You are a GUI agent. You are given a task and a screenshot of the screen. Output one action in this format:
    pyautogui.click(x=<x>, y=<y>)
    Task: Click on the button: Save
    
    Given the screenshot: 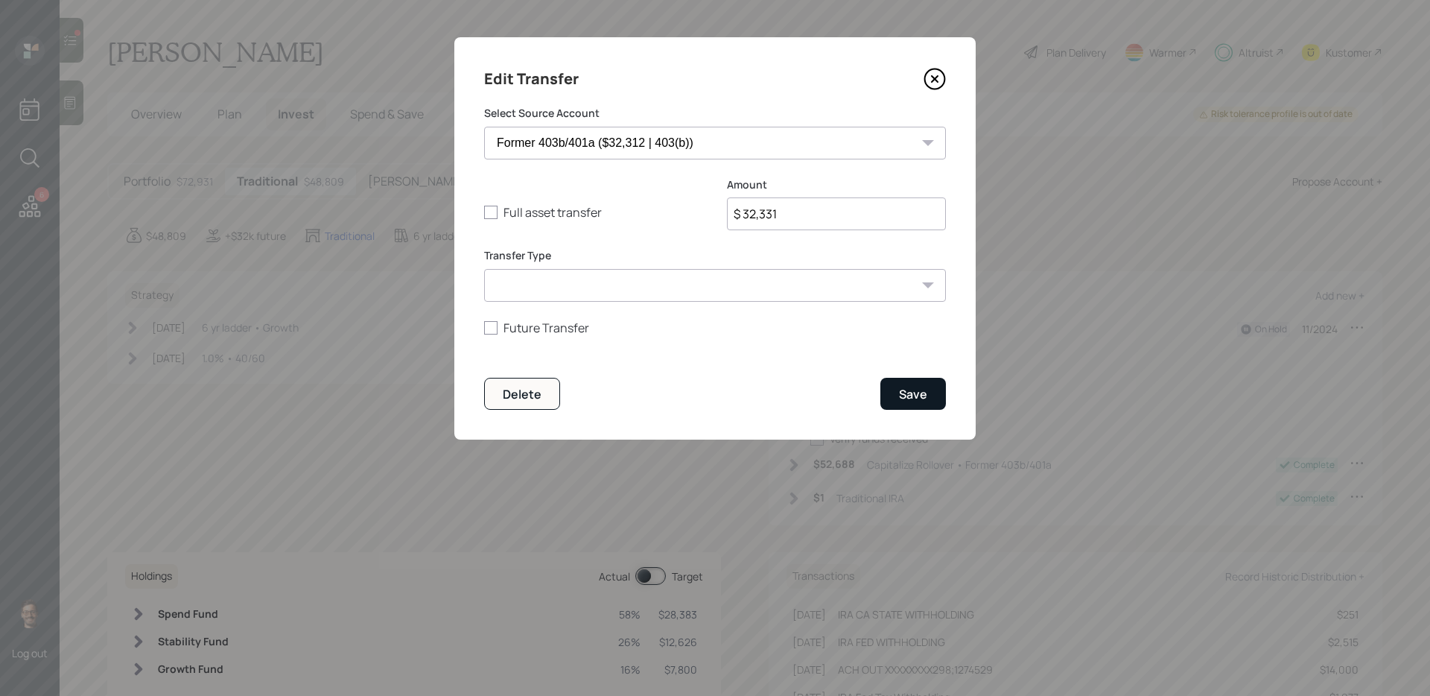 What is the action you would take?
    pyautogui.click(x=913, y=393)
    